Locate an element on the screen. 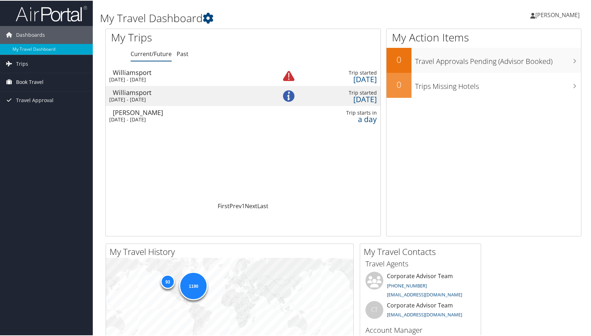 This screenshot has width=591, height=336. span: Travel Approval is located at coordinates (35, 100).